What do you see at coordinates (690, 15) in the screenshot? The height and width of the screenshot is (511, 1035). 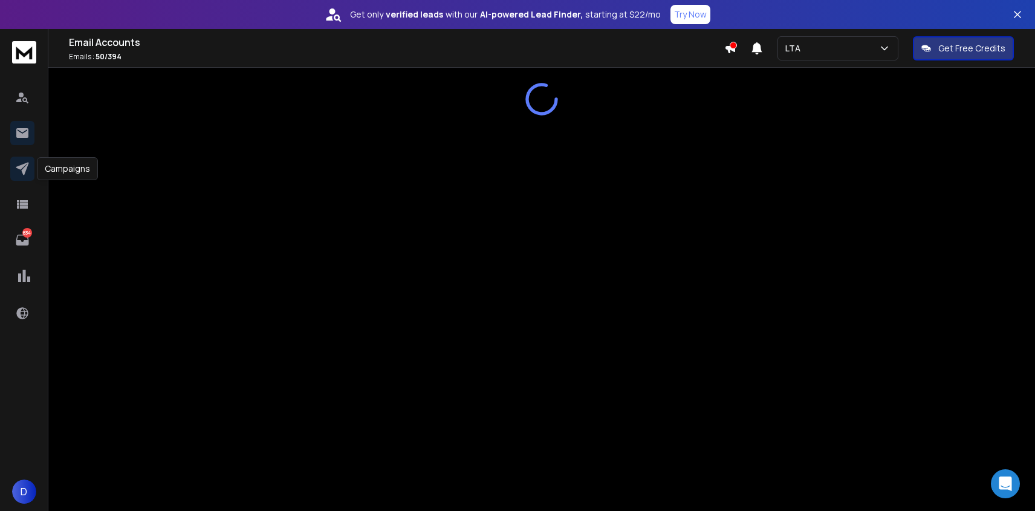 I see `p: Try Now` at bounding box center [690, 15].